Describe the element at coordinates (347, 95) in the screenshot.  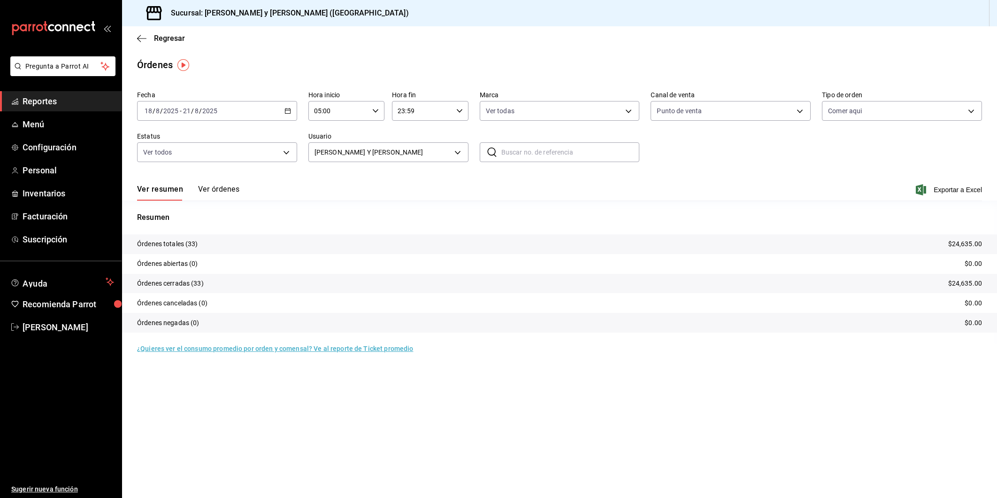
I see `label: Hora inicio` at that location.